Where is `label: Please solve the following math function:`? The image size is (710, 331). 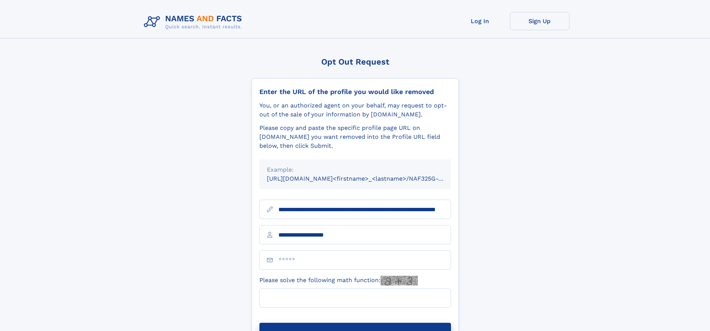 label: Please solve the following math function: is located at coordinates (338, 280).